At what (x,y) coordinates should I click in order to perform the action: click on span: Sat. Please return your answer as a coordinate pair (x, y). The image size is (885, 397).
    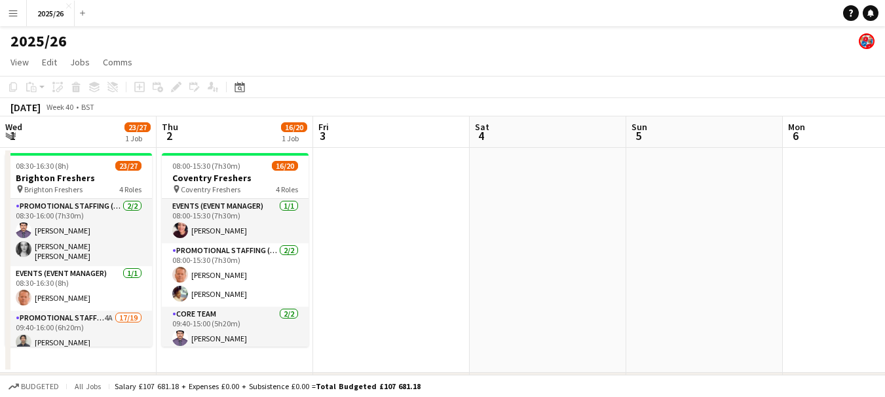
    Looking at the image, I should click on (482, 127).